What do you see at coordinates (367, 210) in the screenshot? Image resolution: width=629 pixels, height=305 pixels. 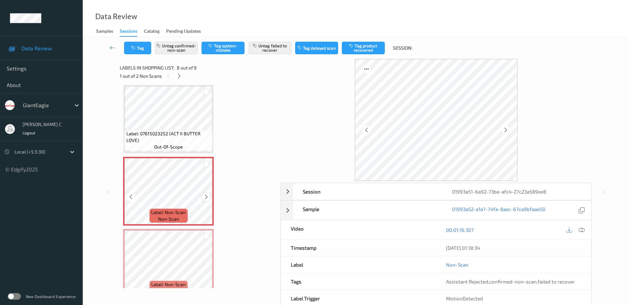 I see `div: Sample` at bounding box center [367, 210].